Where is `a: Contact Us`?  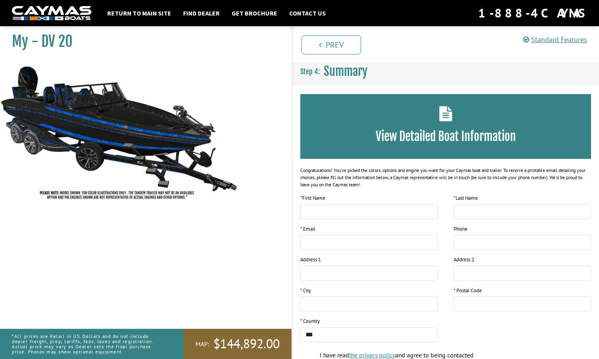
a: Contact Us is located at coordinates (307, 13).